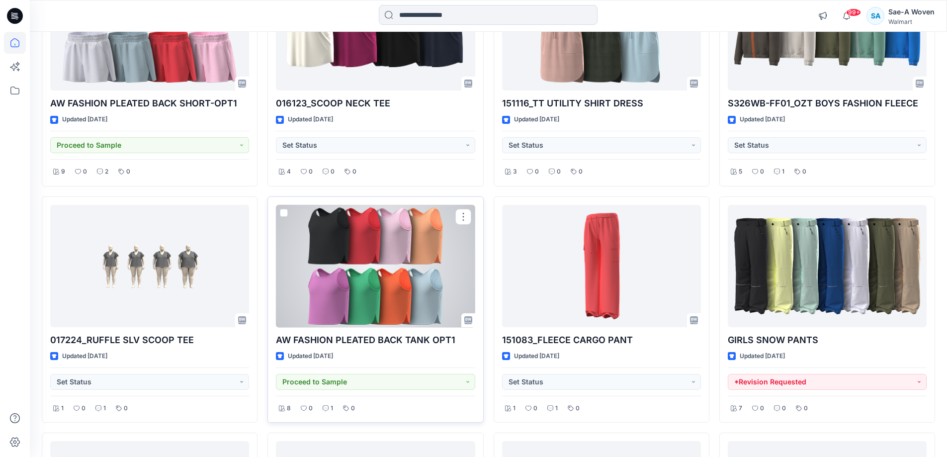 This screenshot has height=457, width=947. Describe the element at coordinates (876, 16) in the screenshot. I see `div: SA` at that location.